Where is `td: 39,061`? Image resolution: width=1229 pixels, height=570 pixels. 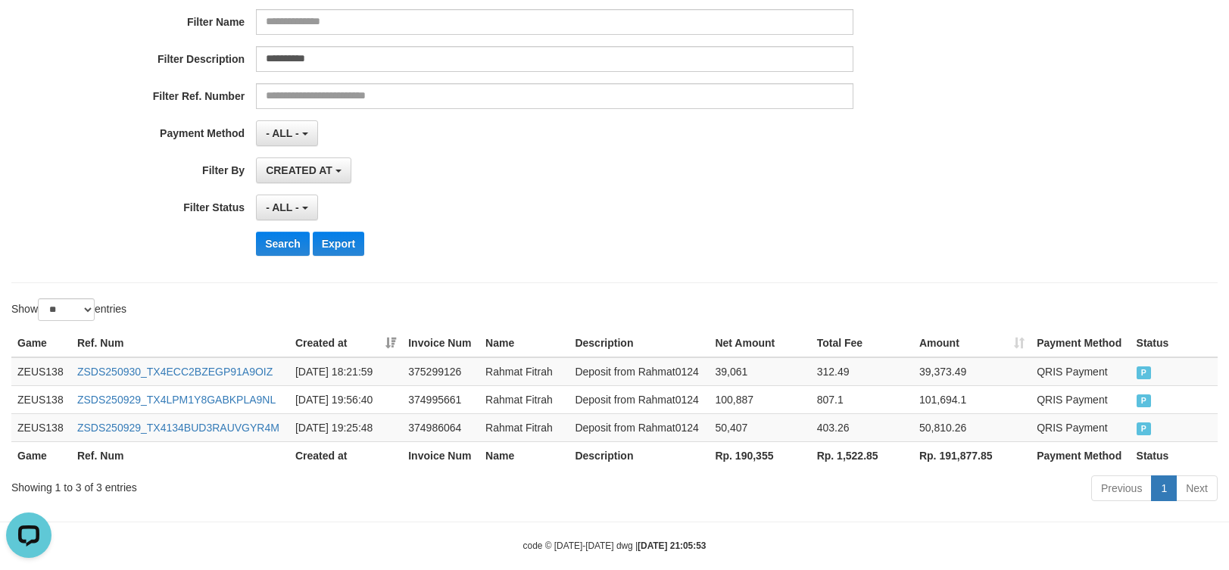
td: 39,061 is located at coordinates (759, 372).